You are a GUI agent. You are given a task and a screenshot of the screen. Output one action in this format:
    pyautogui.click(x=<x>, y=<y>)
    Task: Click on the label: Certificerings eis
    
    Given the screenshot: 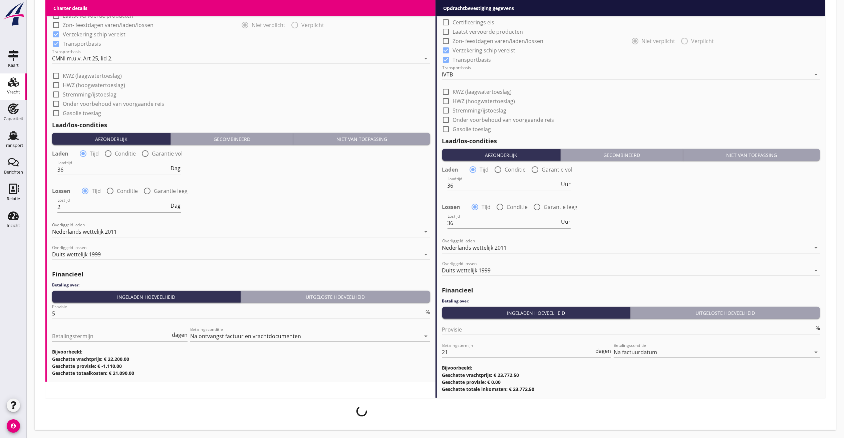 What is the action you would take?
    pyautogui.click(x=83, y=6)
    